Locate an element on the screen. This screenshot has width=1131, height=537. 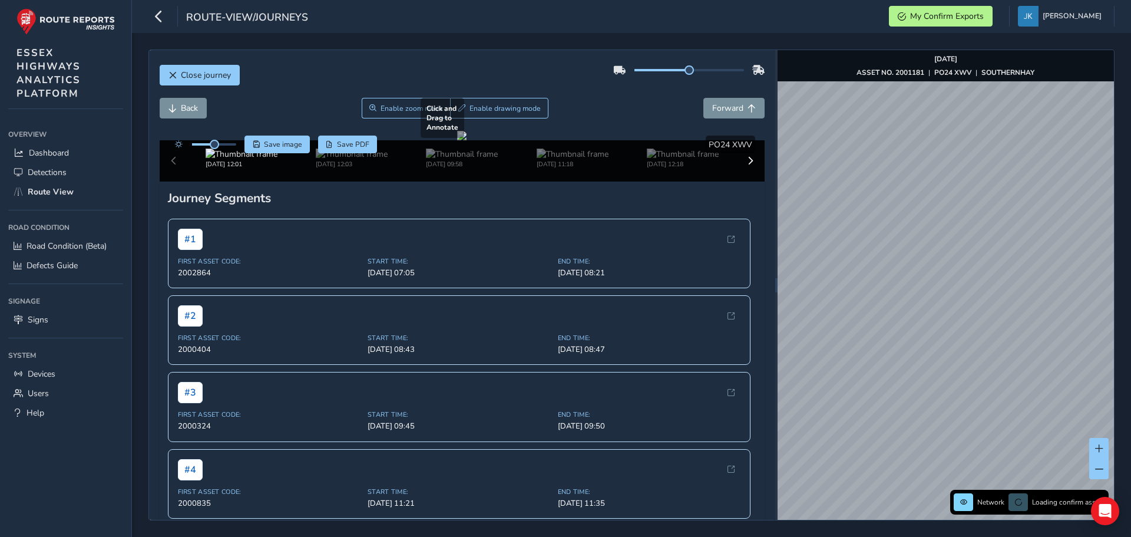
span: 2002864 is located at coordinates (269, 273).